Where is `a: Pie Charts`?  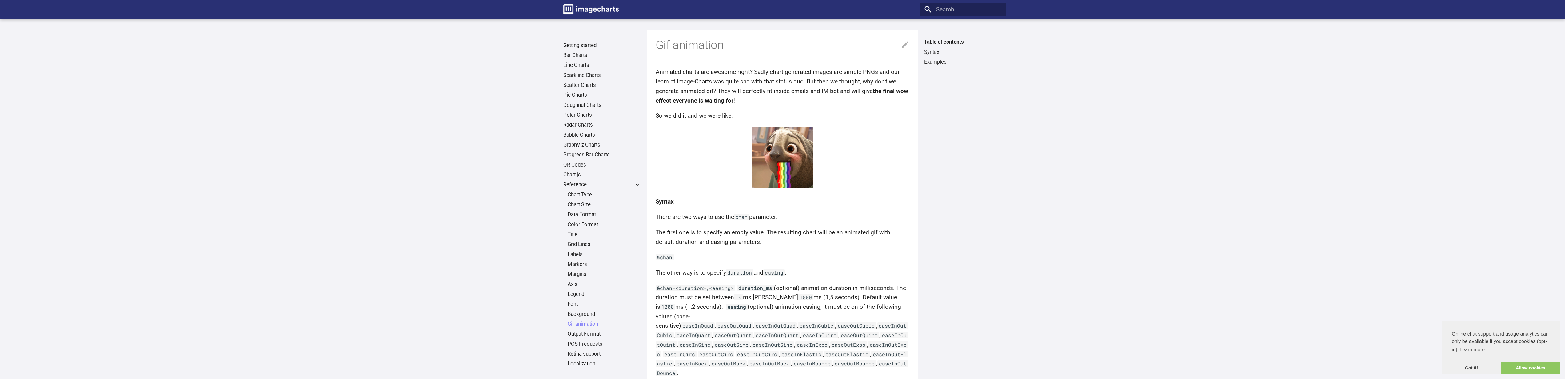 a: Pie Charts is located at coordinates (602, 95).